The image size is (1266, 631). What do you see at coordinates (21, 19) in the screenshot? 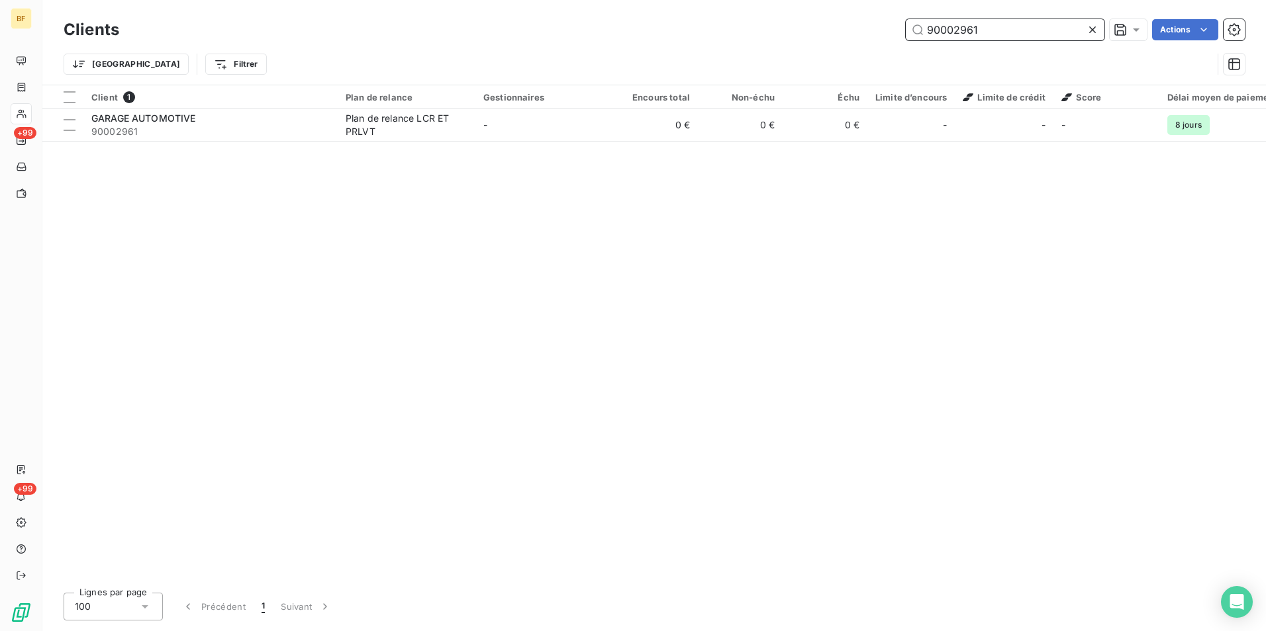
I see `div: BF` at bounding box center [21, 19].